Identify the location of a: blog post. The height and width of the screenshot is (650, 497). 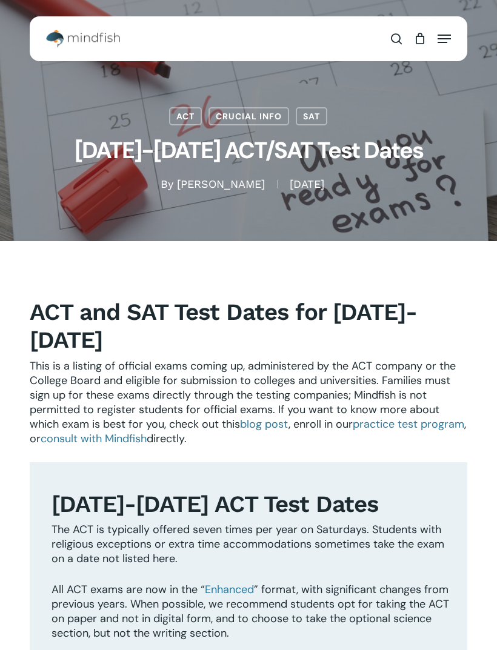
(264, 424).